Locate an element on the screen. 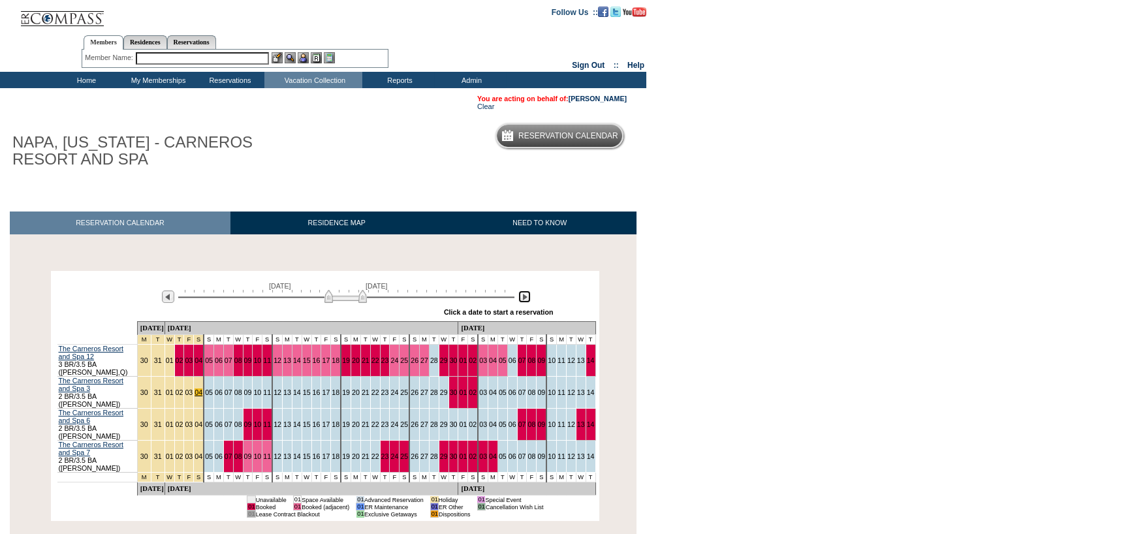 The image size is (1130, 534). img: Impersonate is located at coordinates (303, 57).